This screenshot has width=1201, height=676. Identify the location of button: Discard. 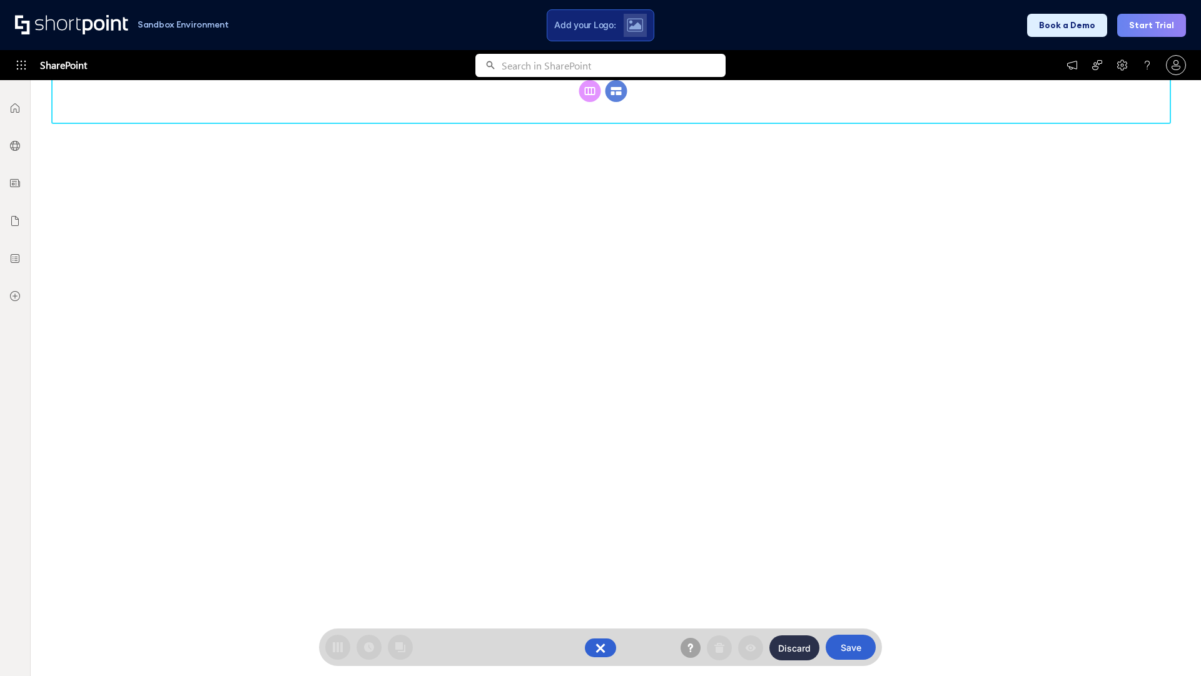
(794, 647).